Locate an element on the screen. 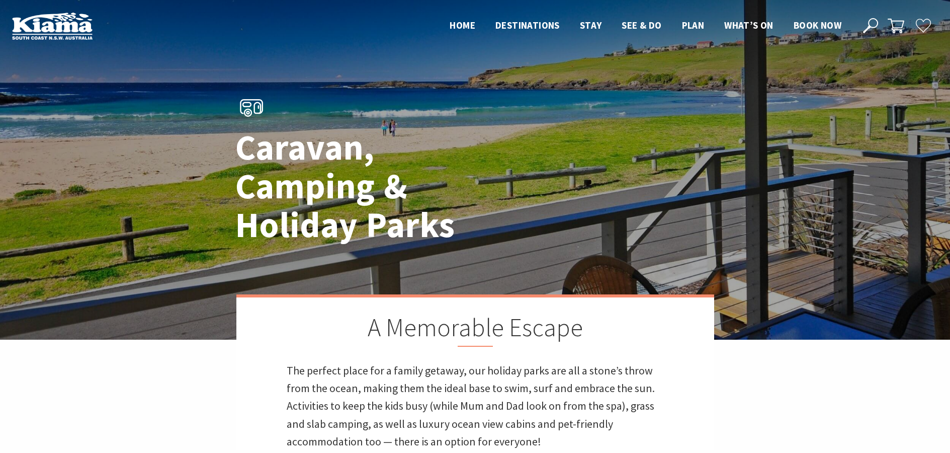 The image size is (950, 453). span: What’s On is located at coordinates (749, 25).